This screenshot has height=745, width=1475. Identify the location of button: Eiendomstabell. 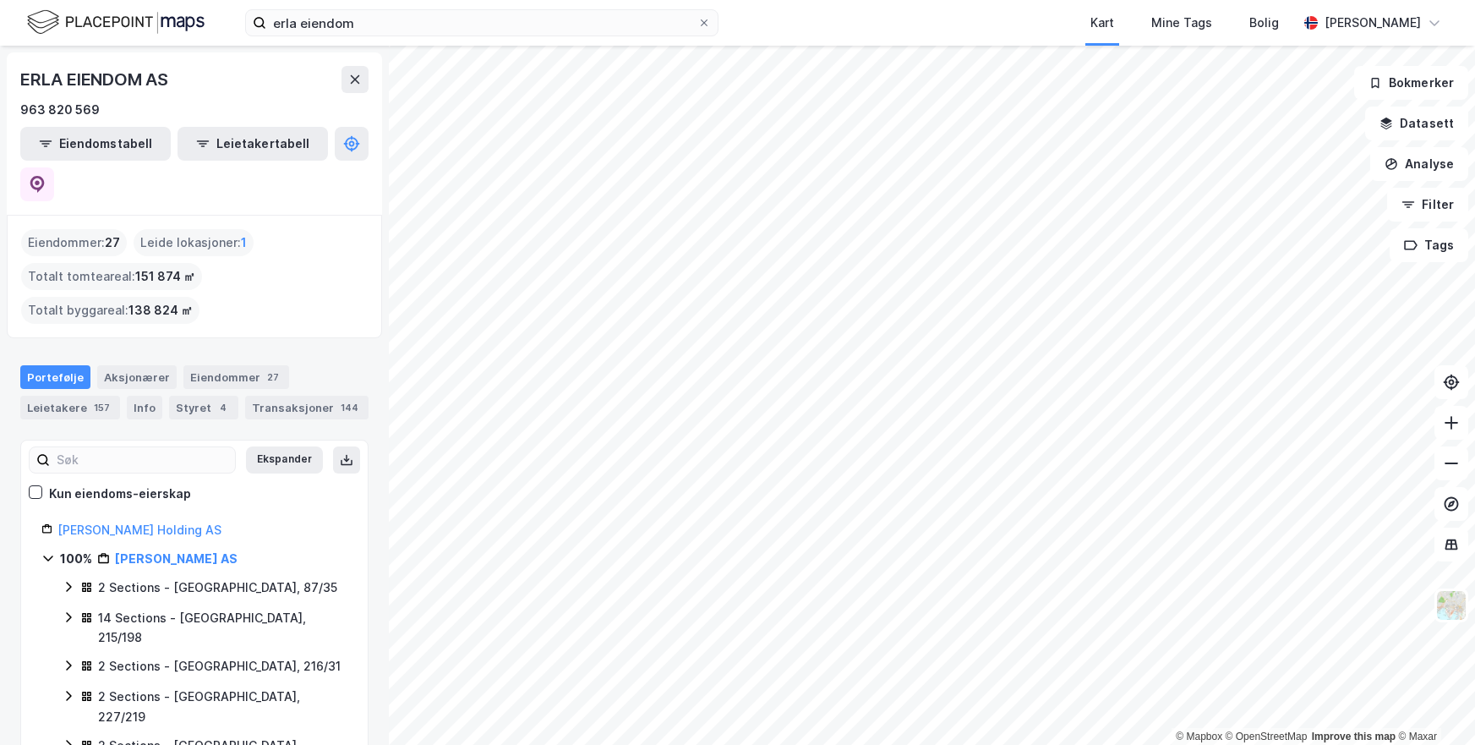
(96, 144).